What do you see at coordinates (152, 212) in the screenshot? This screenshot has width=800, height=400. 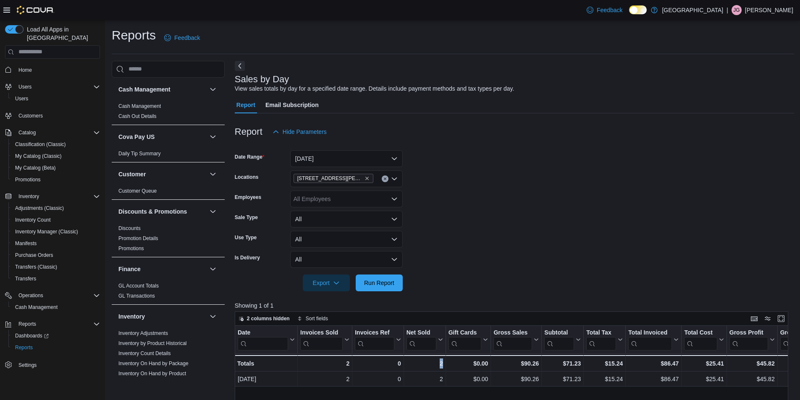 I see `h3: Discounts & Promotions` at bounding box center [152, 212].